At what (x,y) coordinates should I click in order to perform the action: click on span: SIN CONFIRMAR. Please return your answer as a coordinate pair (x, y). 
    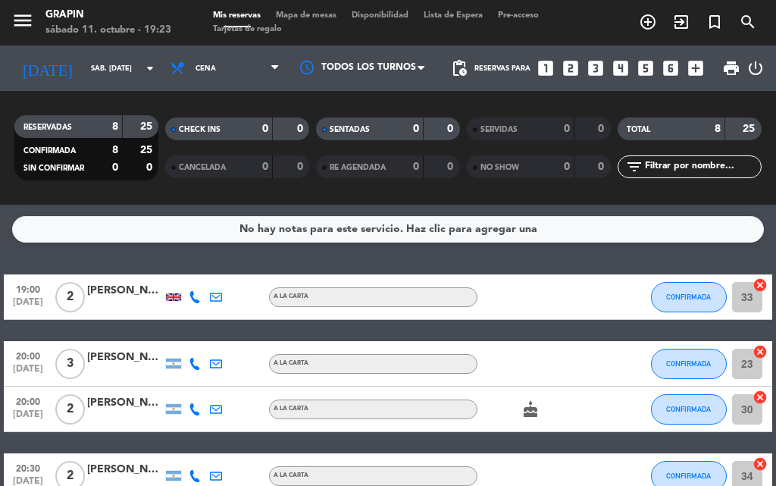
    Looking at the image, I should click on (54, 168).